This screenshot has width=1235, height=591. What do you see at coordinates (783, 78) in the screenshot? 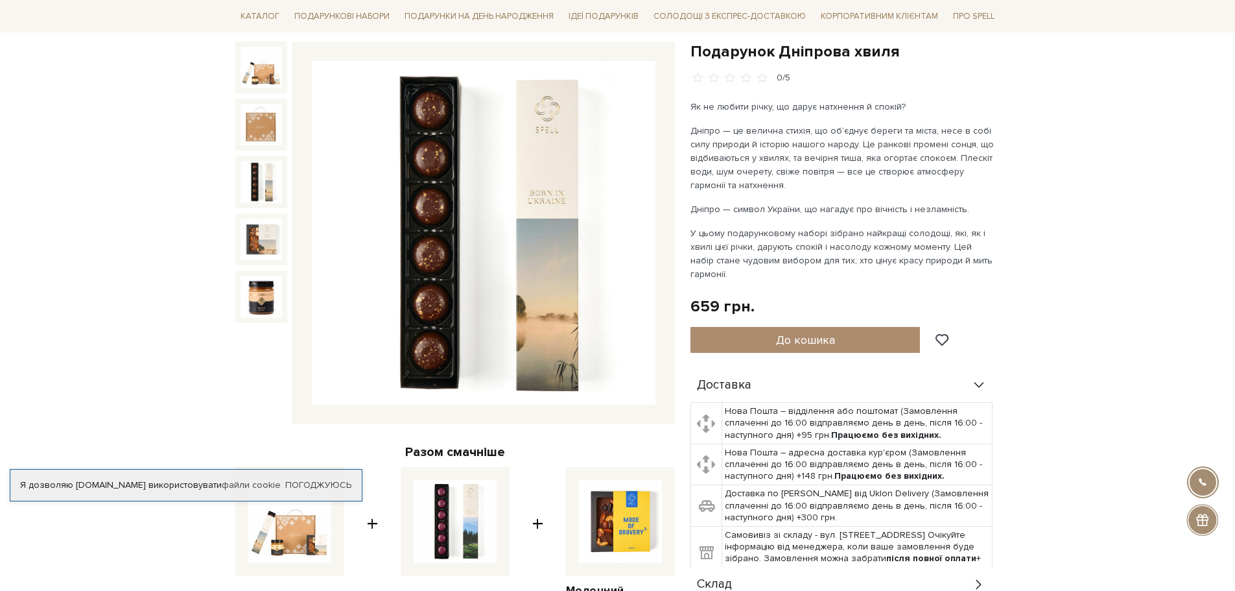
I see `div: 0/5` at bounding box center [783, 78].